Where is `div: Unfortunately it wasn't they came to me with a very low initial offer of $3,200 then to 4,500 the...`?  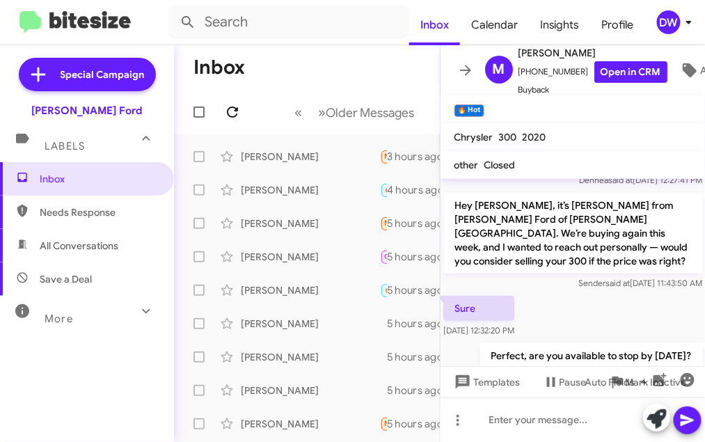 div: Unfortunately it wasn't they came to me with a very low initial offer of $3,200 then to 4,500 the... is located at coordinates (383, 357).